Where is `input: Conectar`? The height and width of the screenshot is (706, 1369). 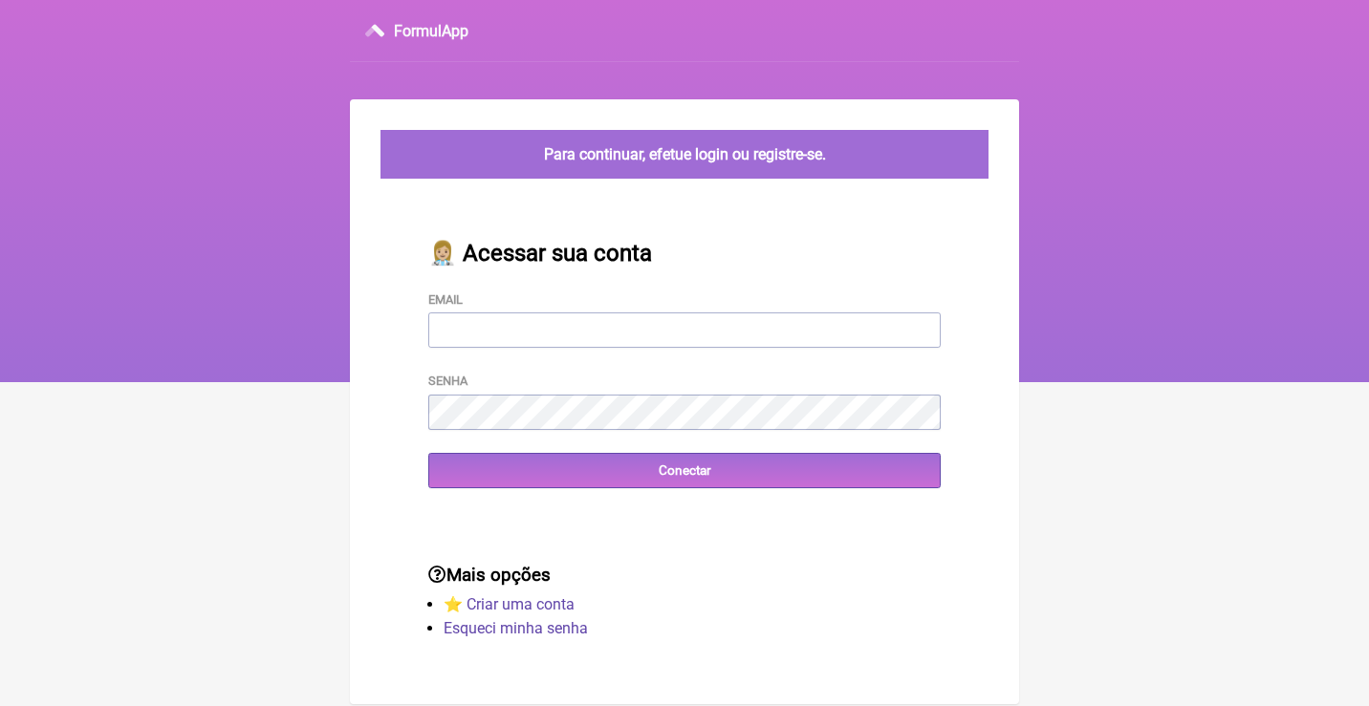 input: Conectar is located at coordinates (684, 470).